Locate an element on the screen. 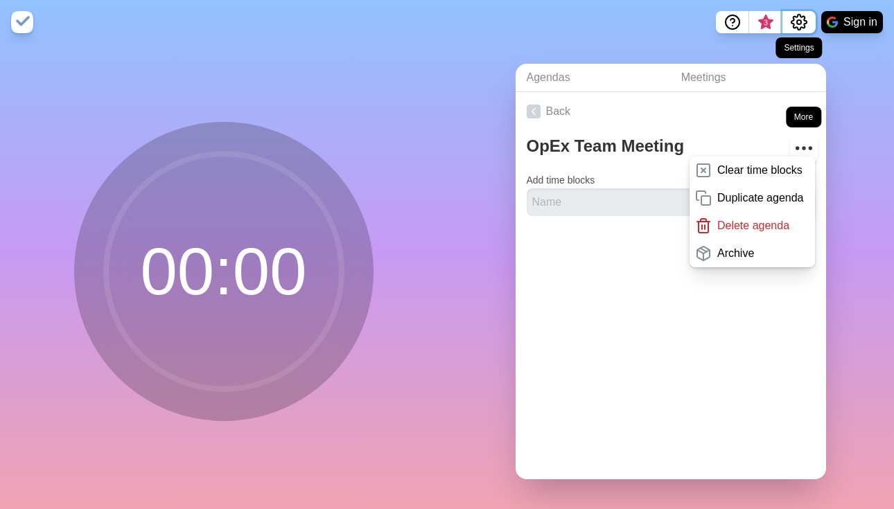  button: Sign in is located at coordinates (851, 22).